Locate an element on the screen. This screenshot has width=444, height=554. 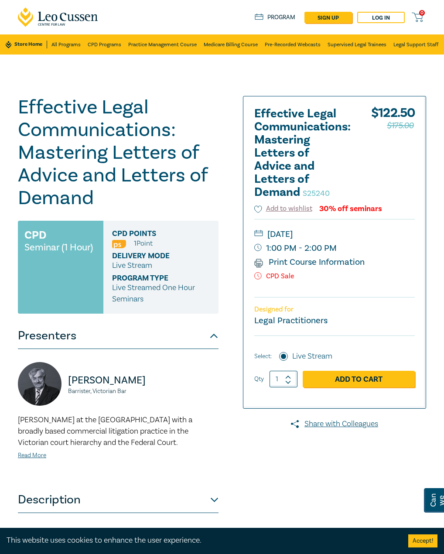
a: Store Home is located at coordinates (26, 45).